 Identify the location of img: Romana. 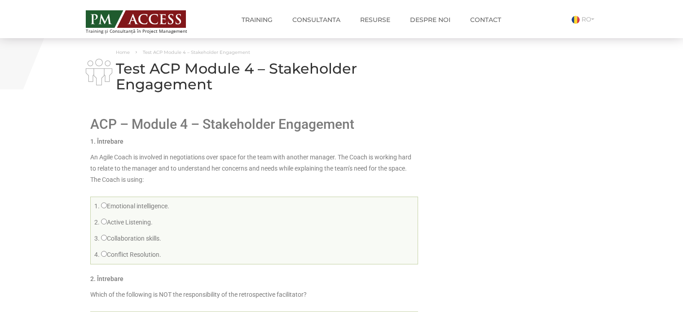
(575, 20).